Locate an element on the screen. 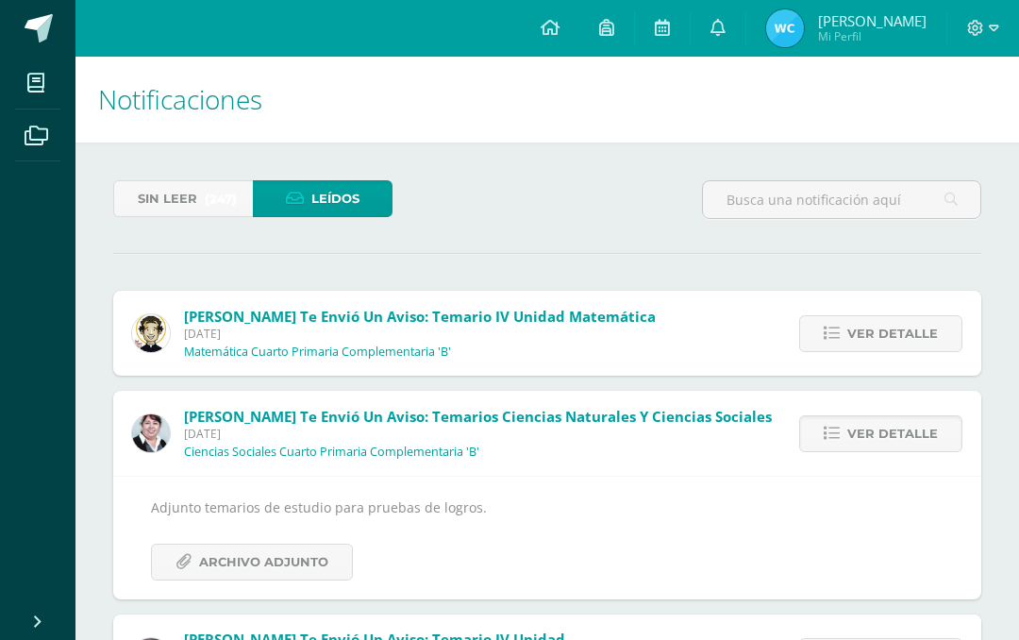  span: Mi Perfil is located at coordinates (872, 36).